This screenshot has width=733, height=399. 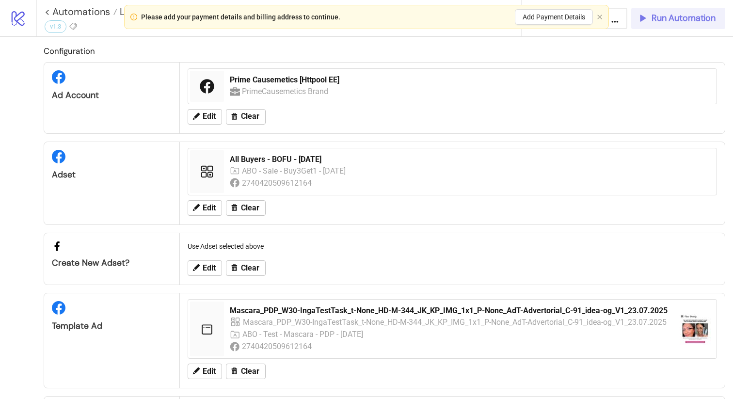 What do you see at coordinates (599, 17) in the screenshot?
I see `button: close` at bounding box center [599, 17].